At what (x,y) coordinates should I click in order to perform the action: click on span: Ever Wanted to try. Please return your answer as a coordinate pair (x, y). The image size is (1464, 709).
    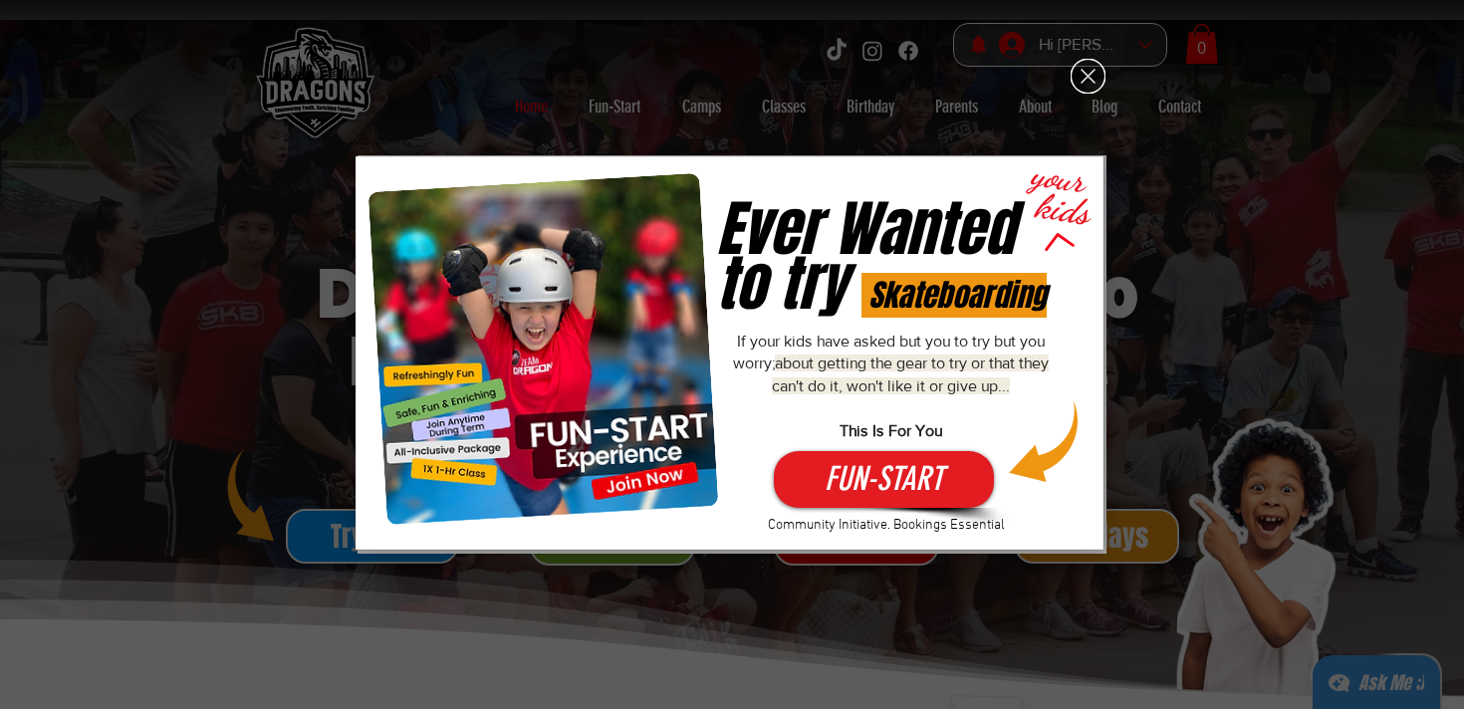
    Looking at the image, I should click on (864, 257).